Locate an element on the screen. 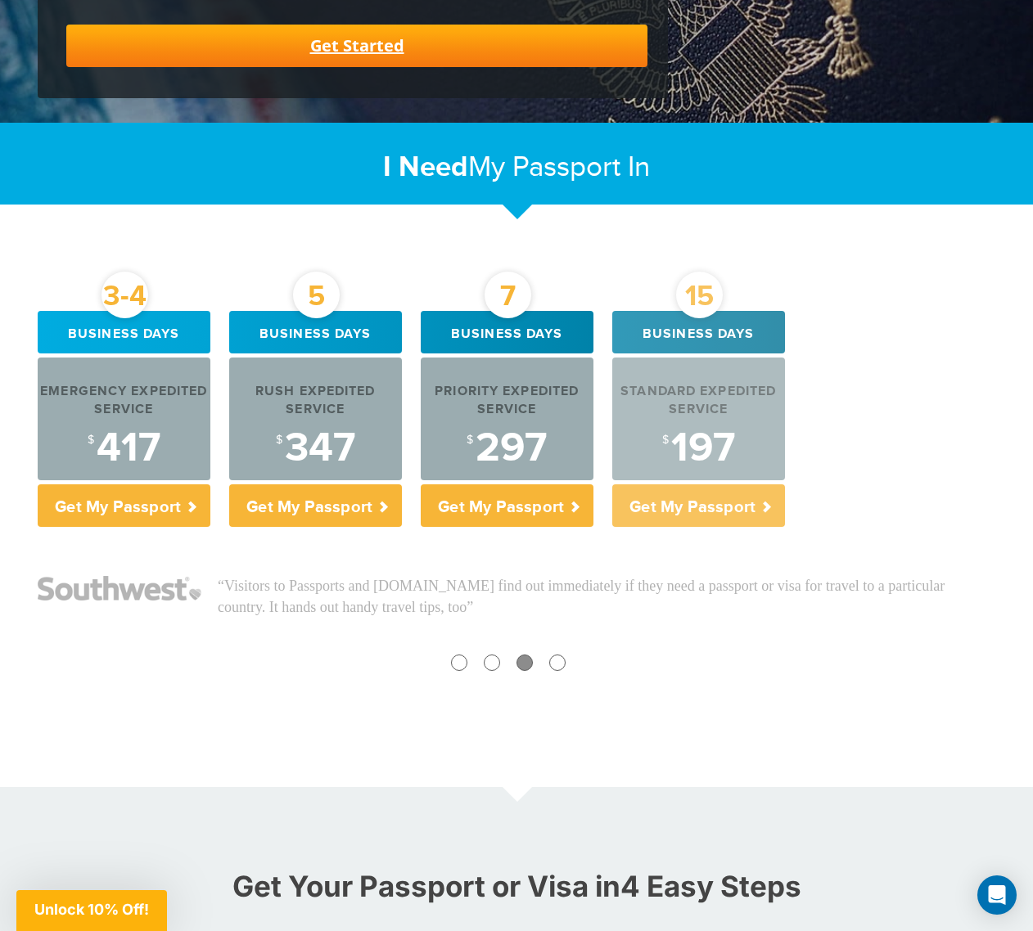  div: 197 is located at coordinates (698, 449).